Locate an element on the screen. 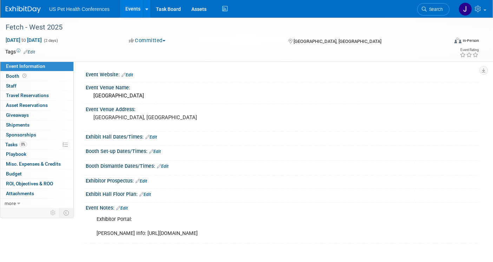 The width and height of the screenshot is (493, 262). a: Search is located at coordinates (434, 9).